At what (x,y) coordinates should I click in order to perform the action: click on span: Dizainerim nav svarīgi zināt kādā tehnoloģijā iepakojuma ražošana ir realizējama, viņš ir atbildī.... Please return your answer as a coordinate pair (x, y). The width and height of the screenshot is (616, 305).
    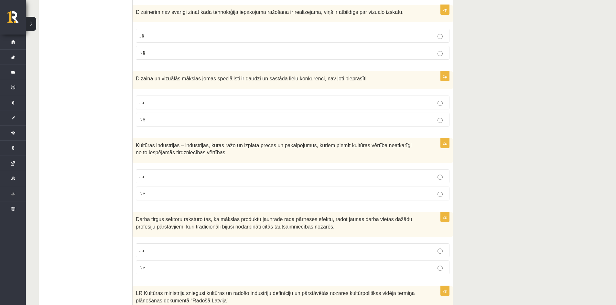
    Looking at the image, I should click on (270, 12).